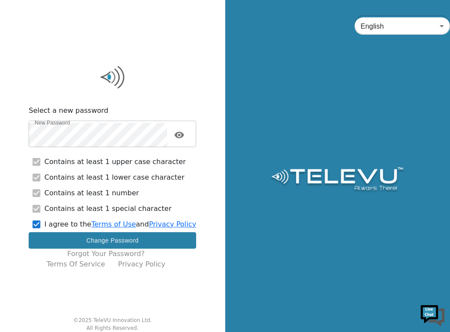  Describe the element at coordinates (120, 224) in the screenshot. I see `p: I agree to the and` at that location.